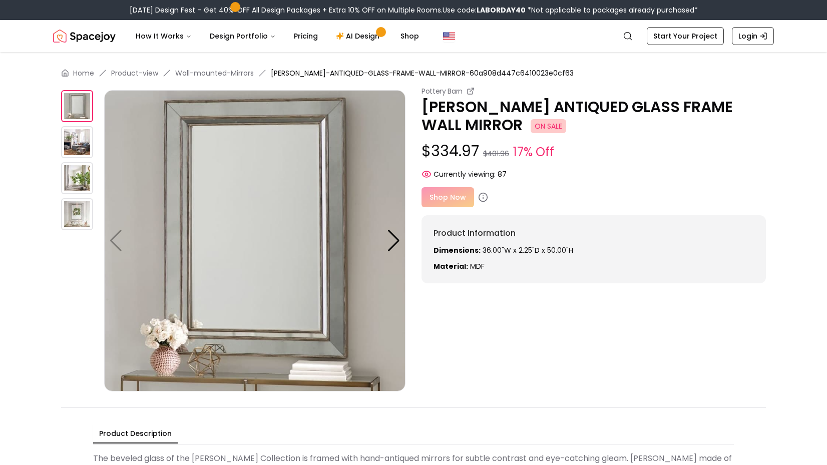 Image resolution: width=827 pixels, height=465 pixels. I want to click on a: Wall-mounted-Mirrors, so click(214, 73).